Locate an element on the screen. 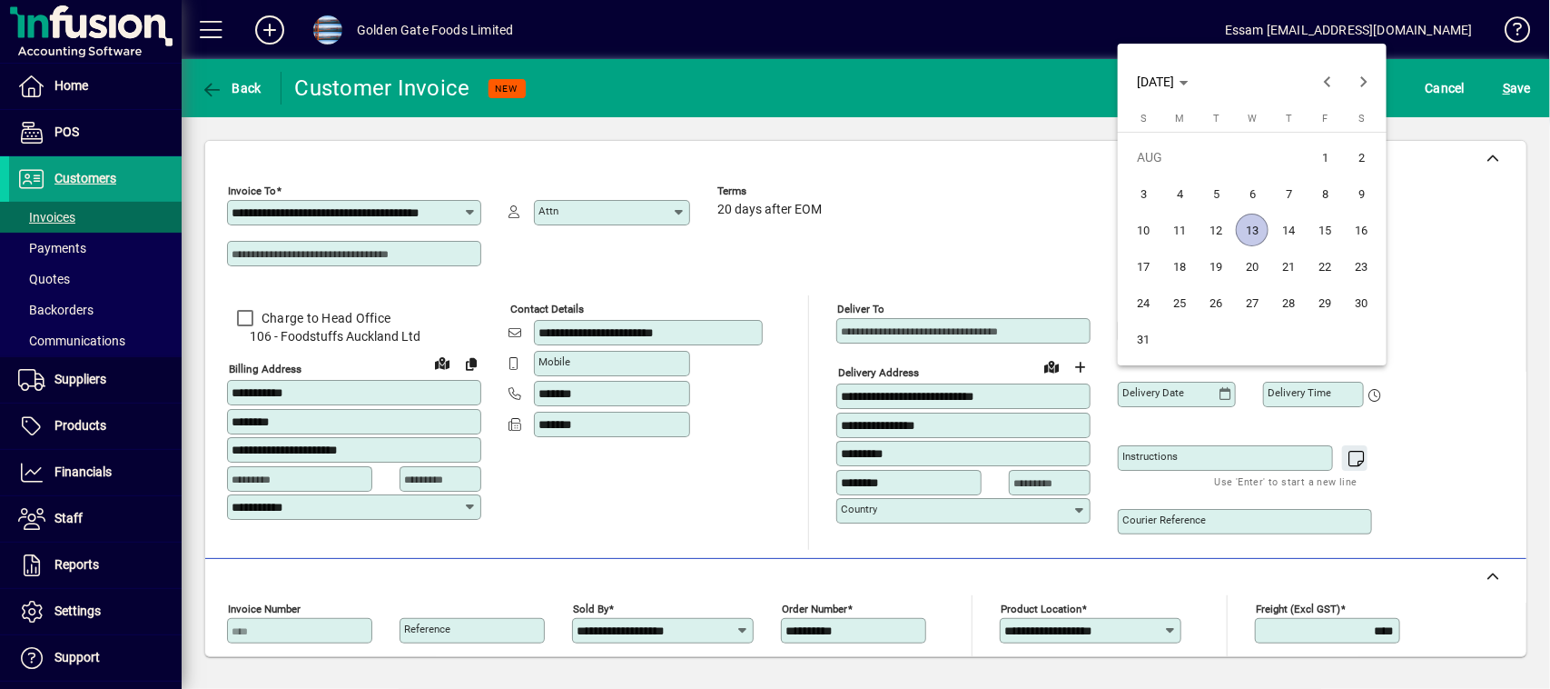 The height and width of the screenshot is (689, 1550). button: Next month is located at coordinates (1364, 82).